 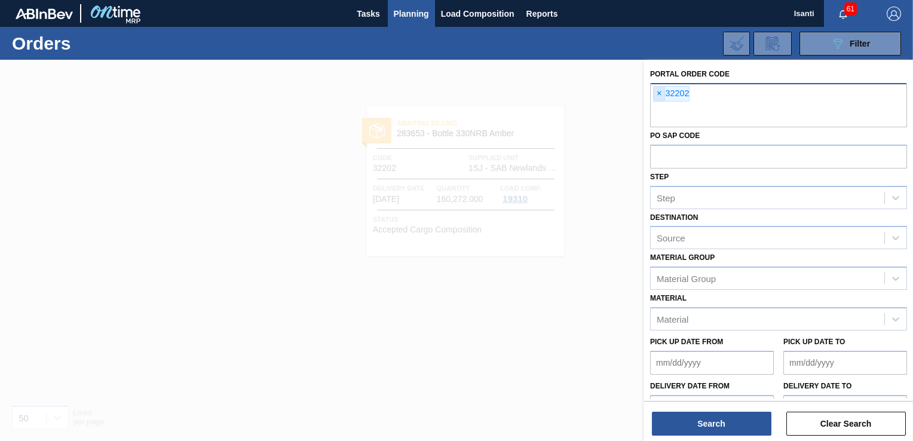 I want to click on label: Destination, so click(x=674, y=218).